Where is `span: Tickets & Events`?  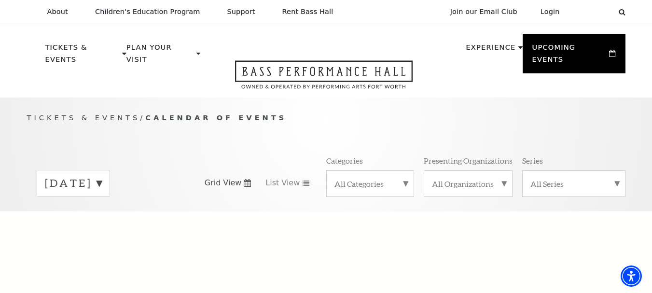
span: Tickets & Events is located at coordinates (83, 117).